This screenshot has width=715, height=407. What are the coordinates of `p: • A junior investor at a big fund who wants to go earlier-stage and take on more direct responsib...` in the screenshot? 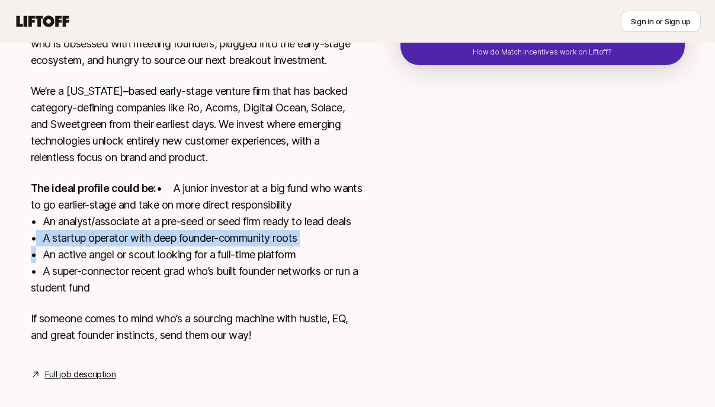 It's located at (197, 238).